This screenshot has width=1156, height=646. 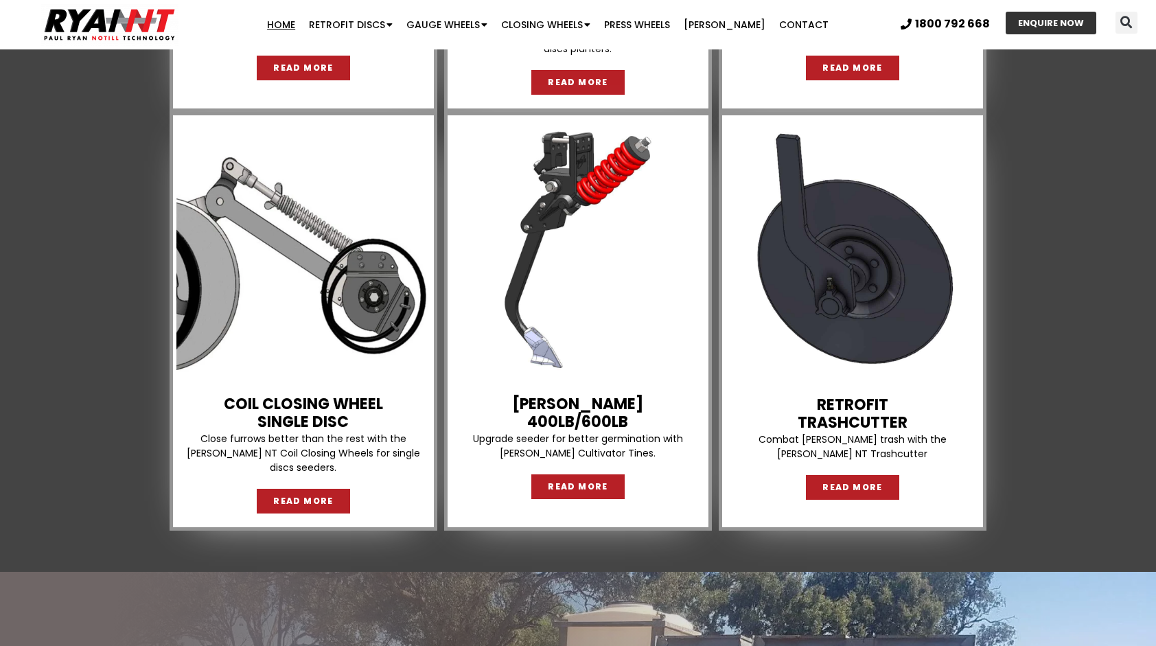 What do you see at coordinates (1051, 23) in the screenshot?
I see `a: ENQUIRE NOW` at bounding box center [1051, 23].